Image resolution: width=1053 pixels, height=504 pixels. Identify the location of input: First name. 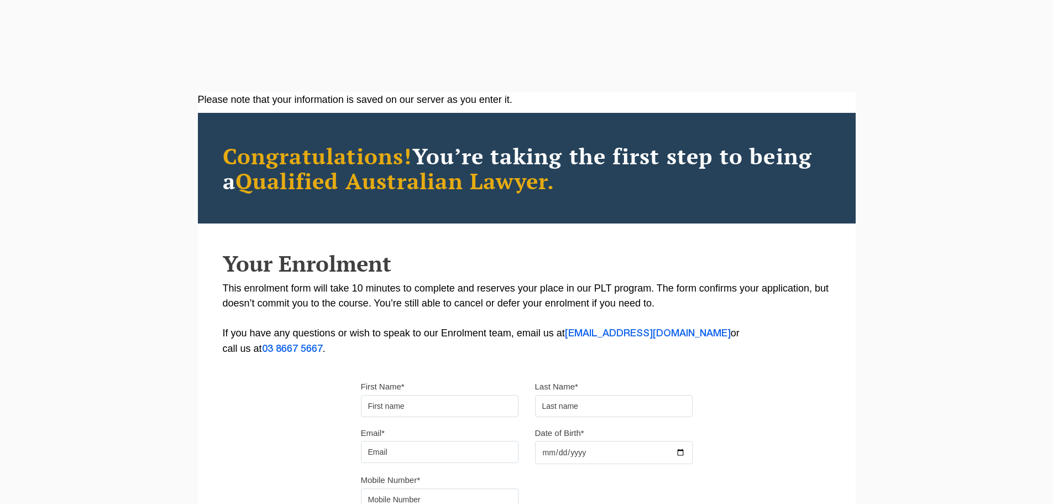
(440, 406).